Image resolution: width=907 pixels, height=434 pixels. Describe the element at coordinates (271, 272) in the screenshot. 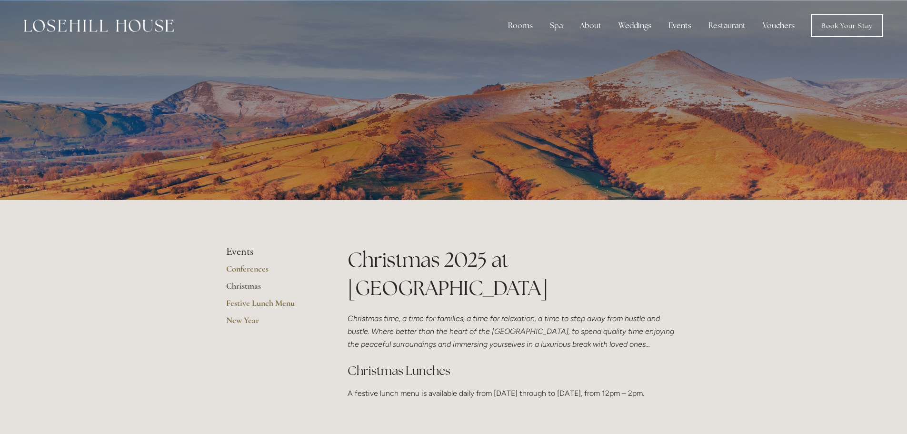

I see `a: Conferences` at that location.